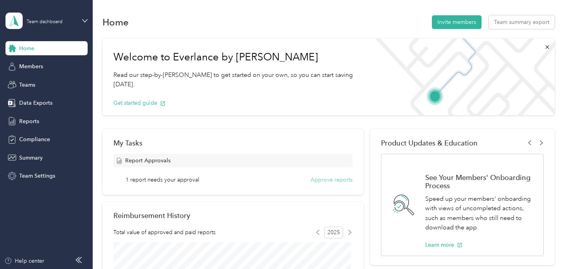 This screenshot has width=568, height=269. What do you see at coordinates (37, 175) in the screenshot?
I see `span: Team Settings` at bounding box center [37, 175].